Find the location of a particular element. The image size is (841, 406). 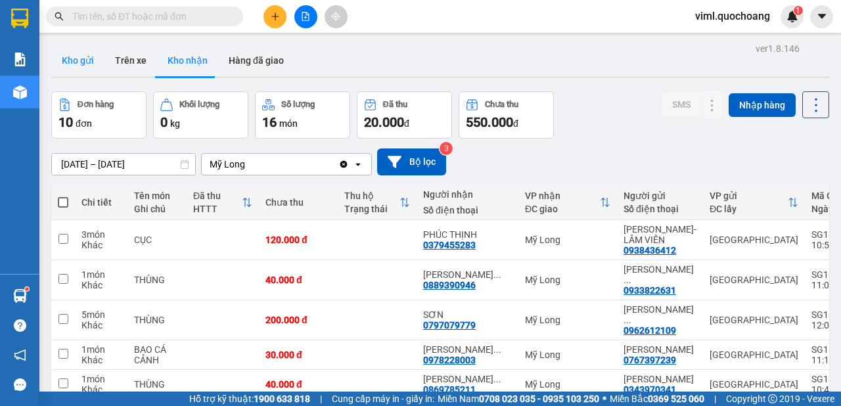

span: 0 is located at coordinates (164, 122).